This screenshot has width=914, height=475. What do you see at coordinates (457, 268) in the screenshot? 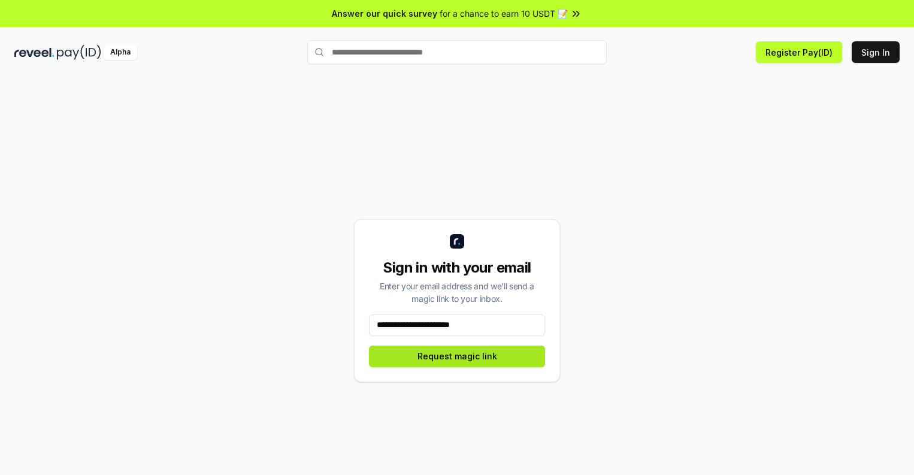
I see `div: Sign in with your email` at bounding box center [457, 268].